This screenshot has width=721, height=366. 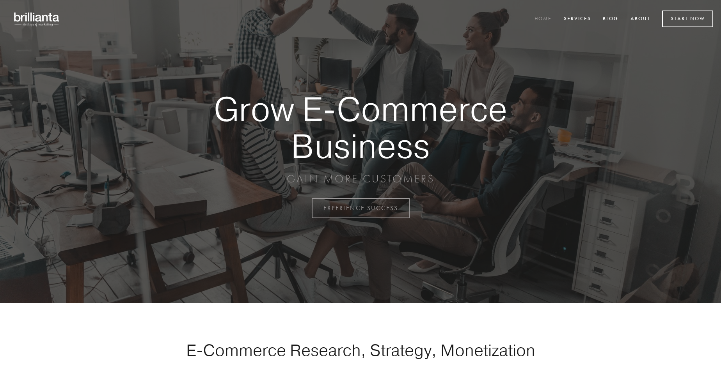 What do you see at coordinates (640, 19) in the screenshot?
I see `a: About` at bounding box center [640, 19].